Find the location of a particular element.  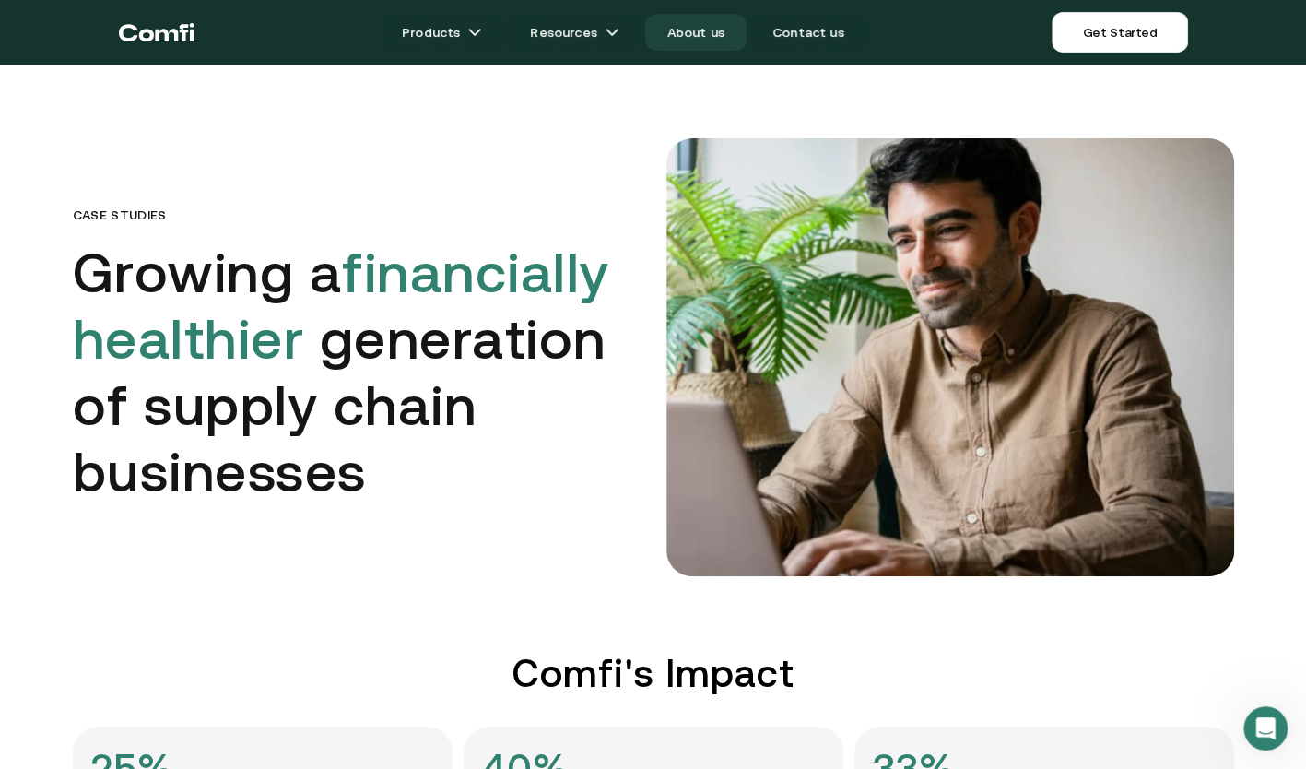

a: About us is located at coordinates (696, 32).